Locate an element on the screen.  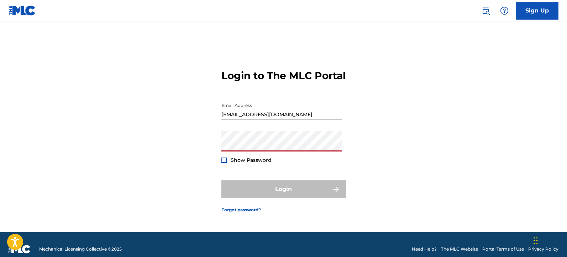
a: Sign Up is located at coordinates (537, 11).